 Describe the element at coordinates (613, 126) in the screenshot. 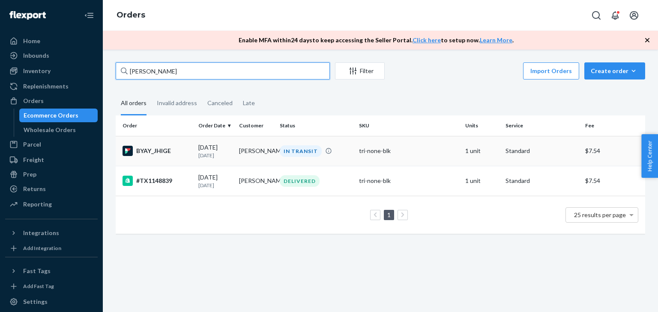

I see `th: Fee` at that location.